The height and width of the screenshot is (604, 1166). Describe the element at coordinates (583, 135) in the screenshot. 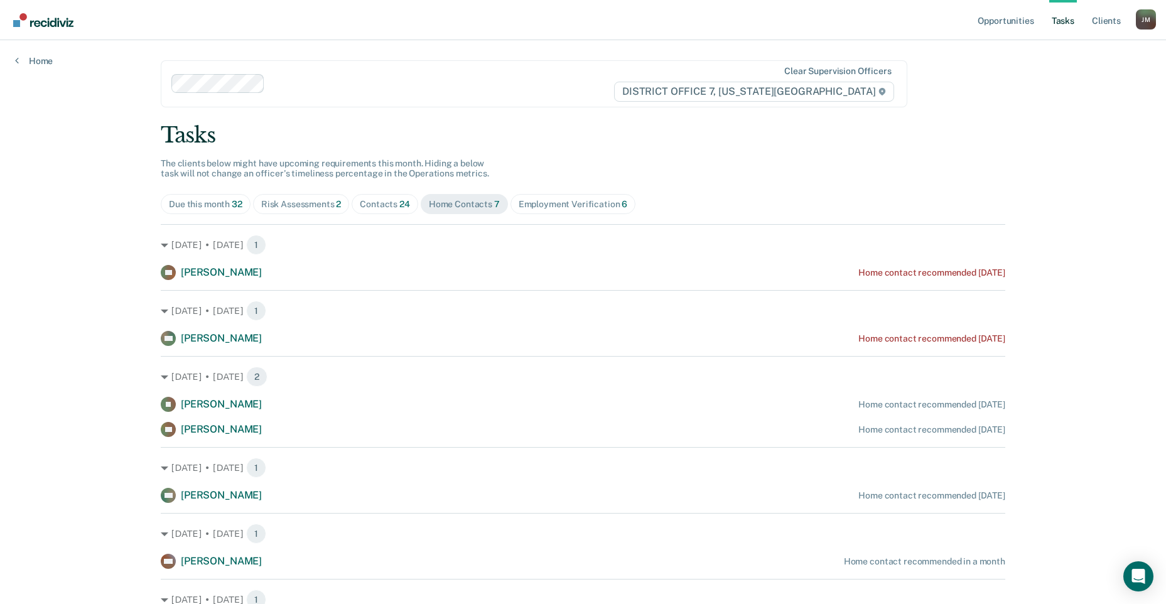

I see `div: Tasks` at that location.